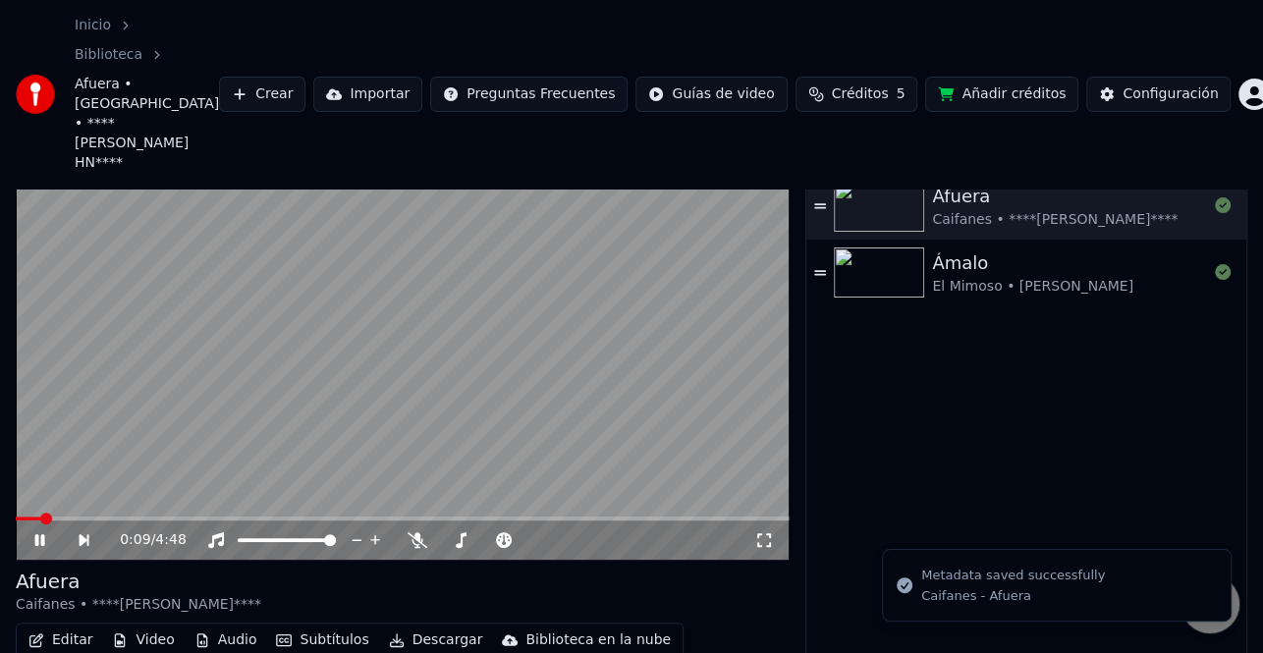  I want to click on button: Configuración, so click(1158, 94).